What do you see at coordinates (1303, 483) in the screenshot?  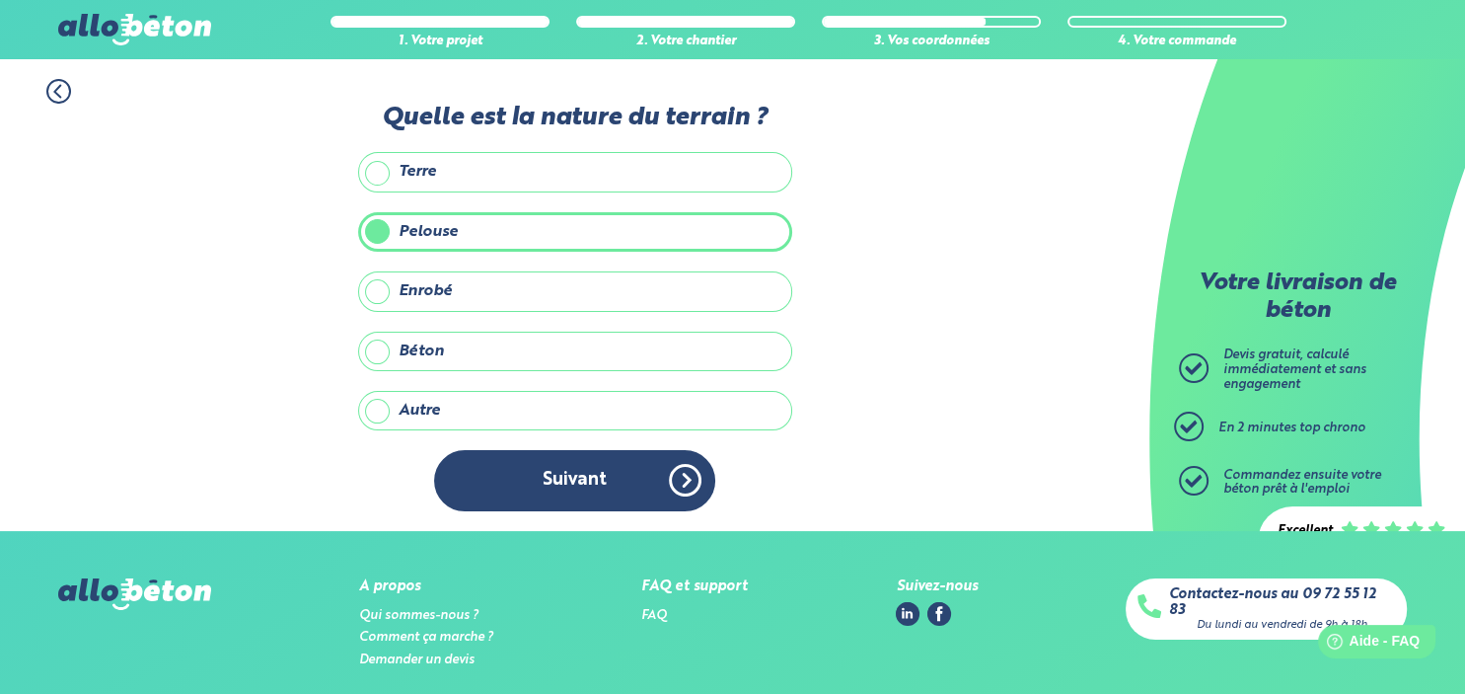 I see `span: Commandez ensuite votre béton prêt à l'emploi` at bounding box center [1303, 483].